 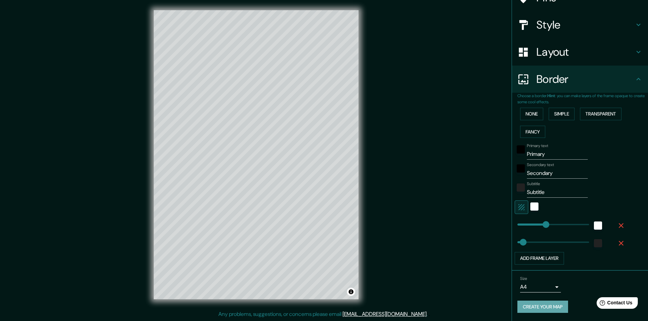 What do you see at coordinates (580, 79) in the screenshot?
I see `div: Border` at bounding box center [580, 79].